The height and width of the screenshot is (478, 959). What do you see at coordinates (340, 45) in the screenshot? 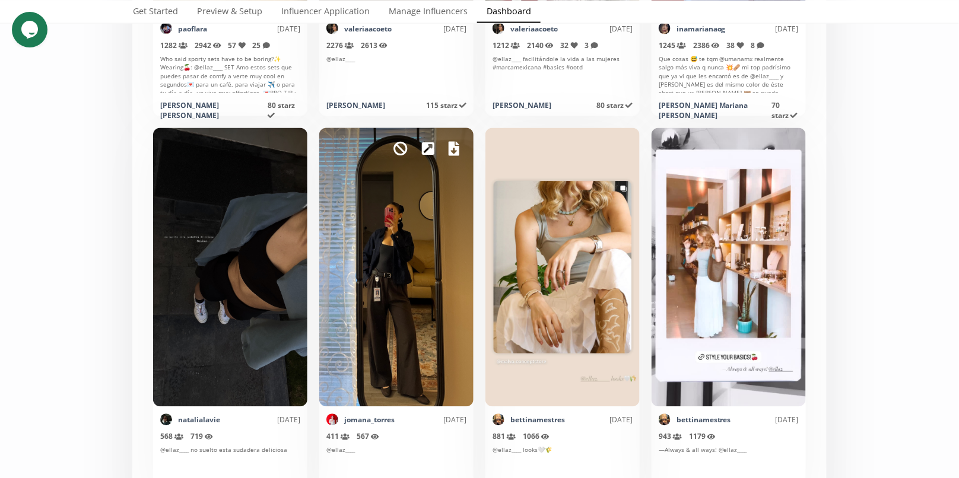
I see `span: 2276` at bounding box center [340, 45].